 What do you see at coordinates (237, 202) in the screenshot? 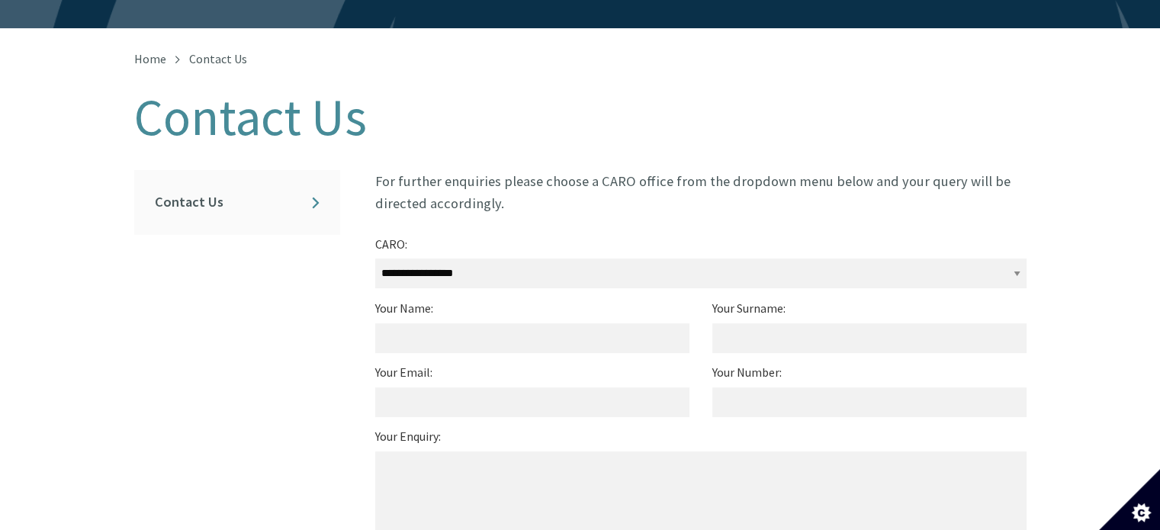
I see `a: Contact Us` at bounding box center [237, 202].